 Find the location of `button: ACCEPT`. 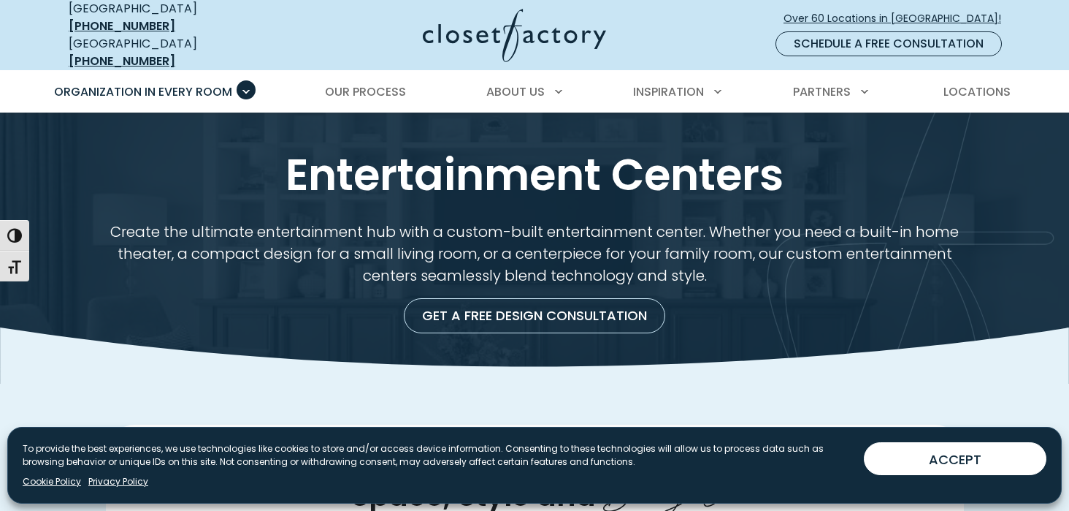

button: ACCEPT is located at coordinates (955, 458).